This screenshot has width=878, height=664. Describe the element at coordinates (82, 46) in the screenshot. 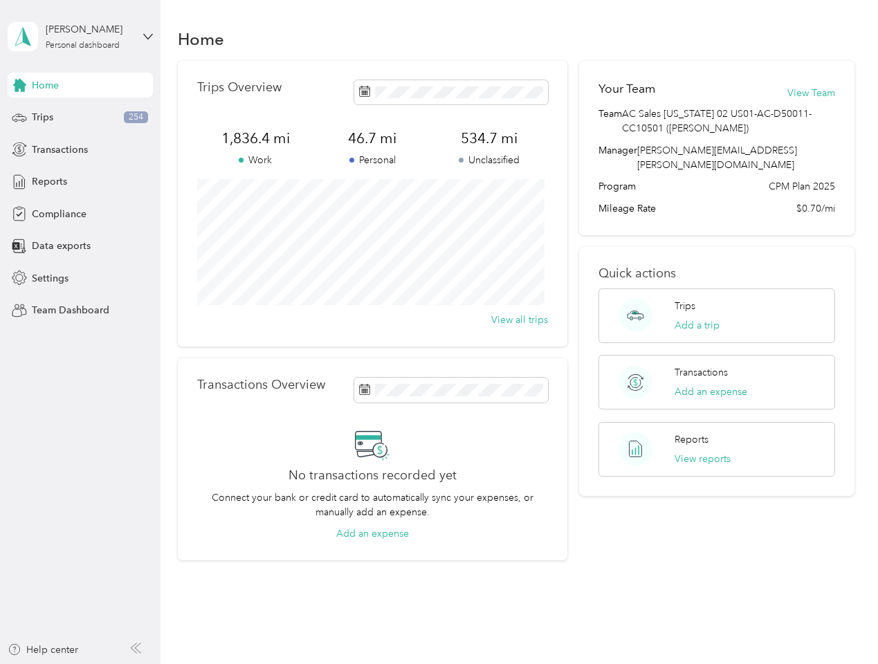

I see `div: Personal dashboard` at that location.